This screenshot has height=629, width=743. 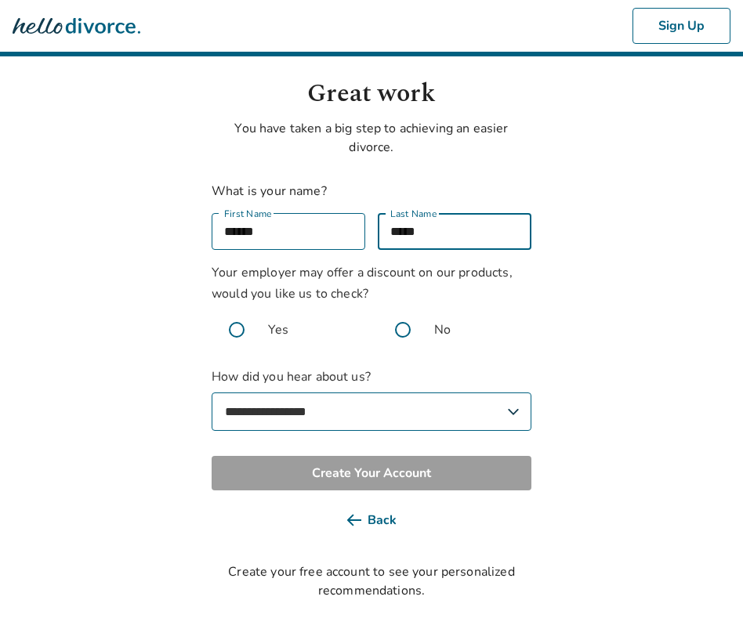 I want to click on button: Create Your Account, so click(x=371, y=473).